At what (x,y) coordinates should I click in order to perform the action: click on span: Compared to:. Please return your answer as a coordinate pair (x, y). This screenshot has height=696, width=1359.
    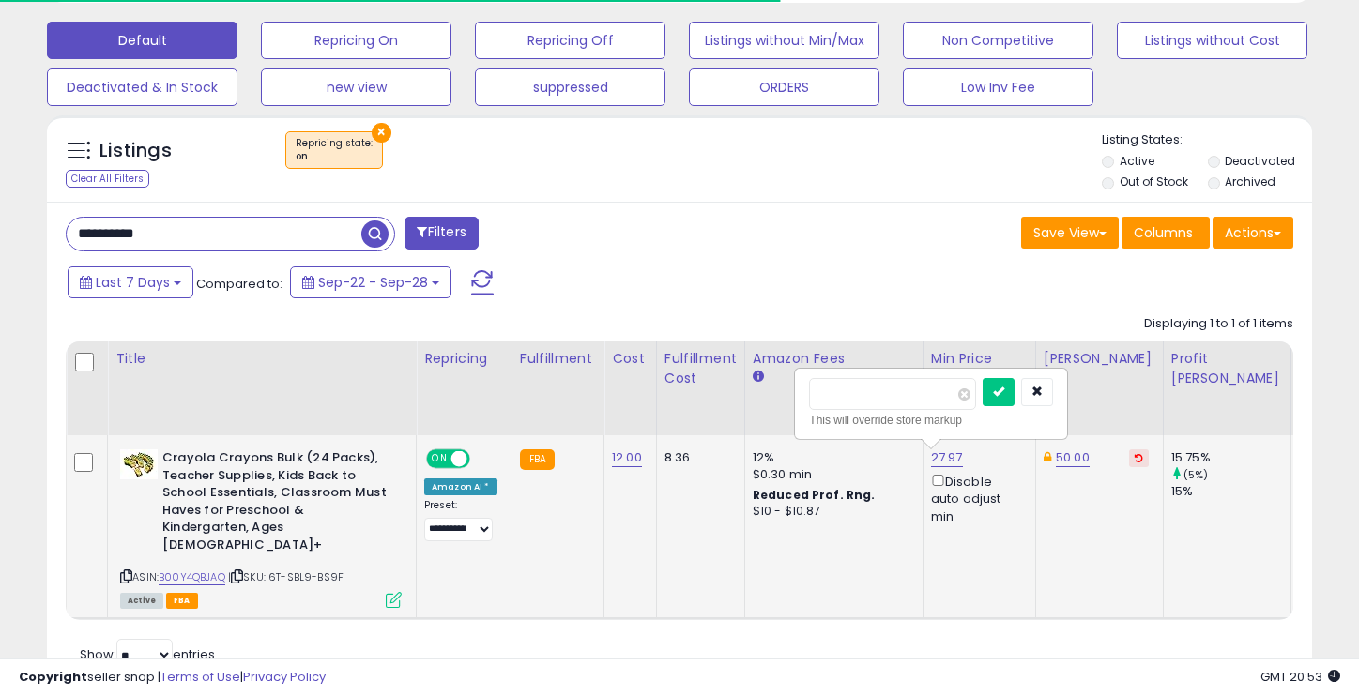
    Looking at the image, I should click on (239, 283).